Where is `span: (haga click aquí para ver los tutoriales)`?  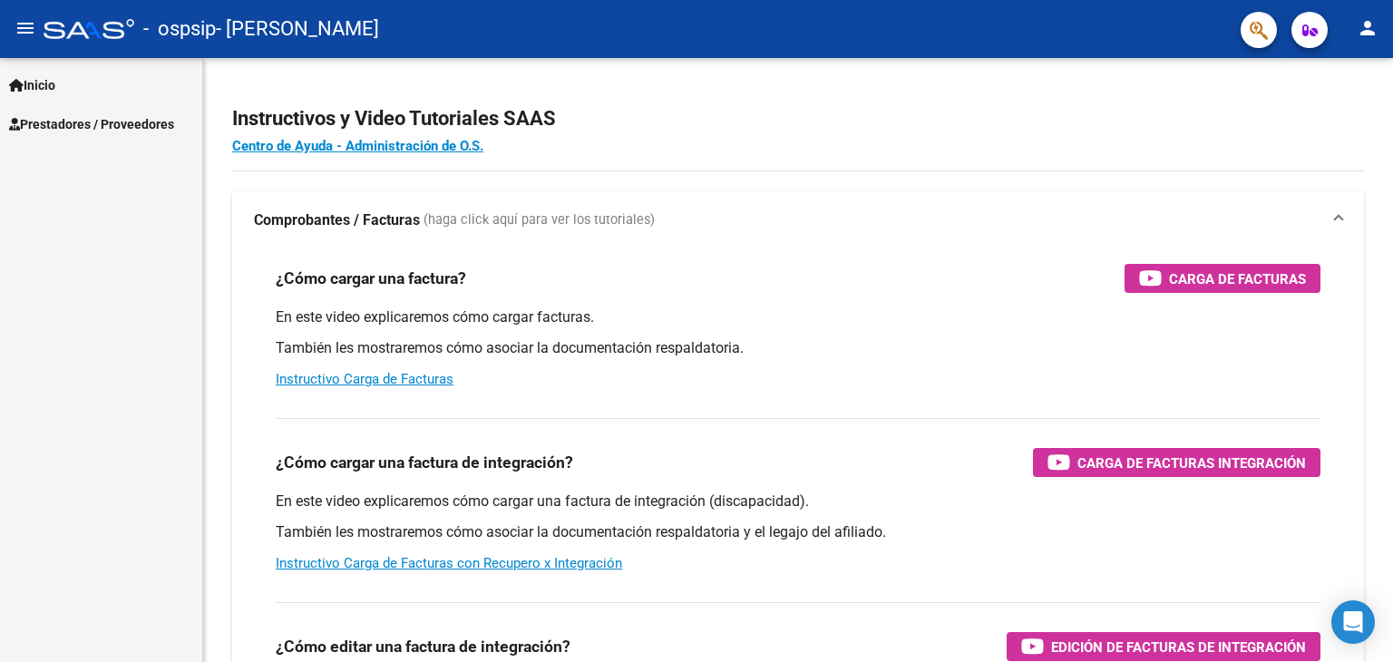
span: (haga click aquí para ver los tutoriales) is located at coordinates (539, 220).